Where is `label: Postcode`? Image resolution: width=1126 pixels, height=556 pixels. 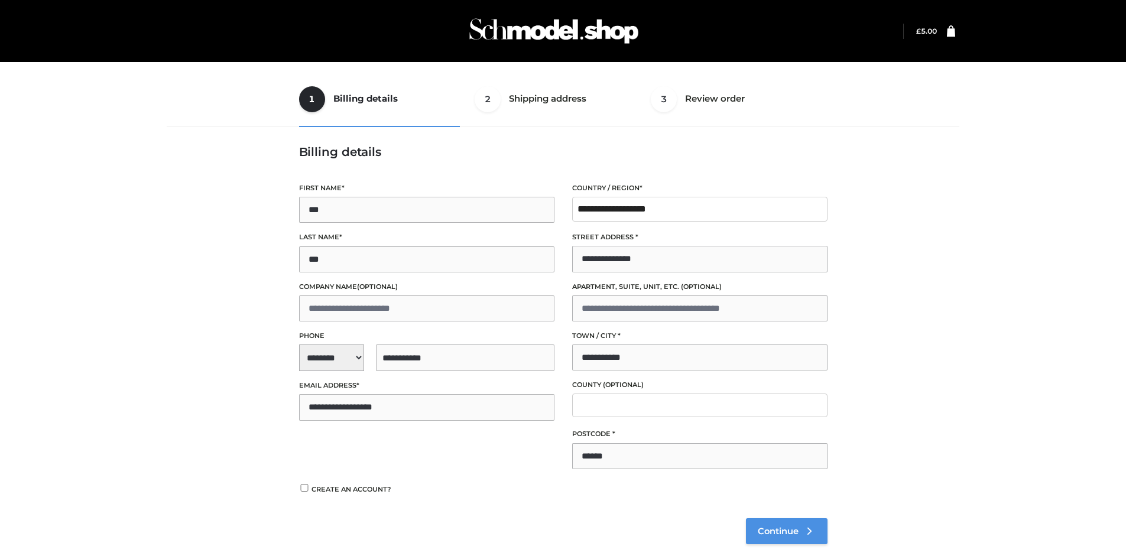 label: Postcode is located at coordinates (700, 434).